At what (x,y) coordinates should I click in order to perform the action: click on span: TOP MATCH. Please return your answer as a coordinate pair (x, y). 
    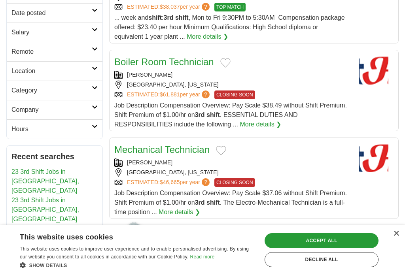
    Looking at the image, I should click on (230, 7).